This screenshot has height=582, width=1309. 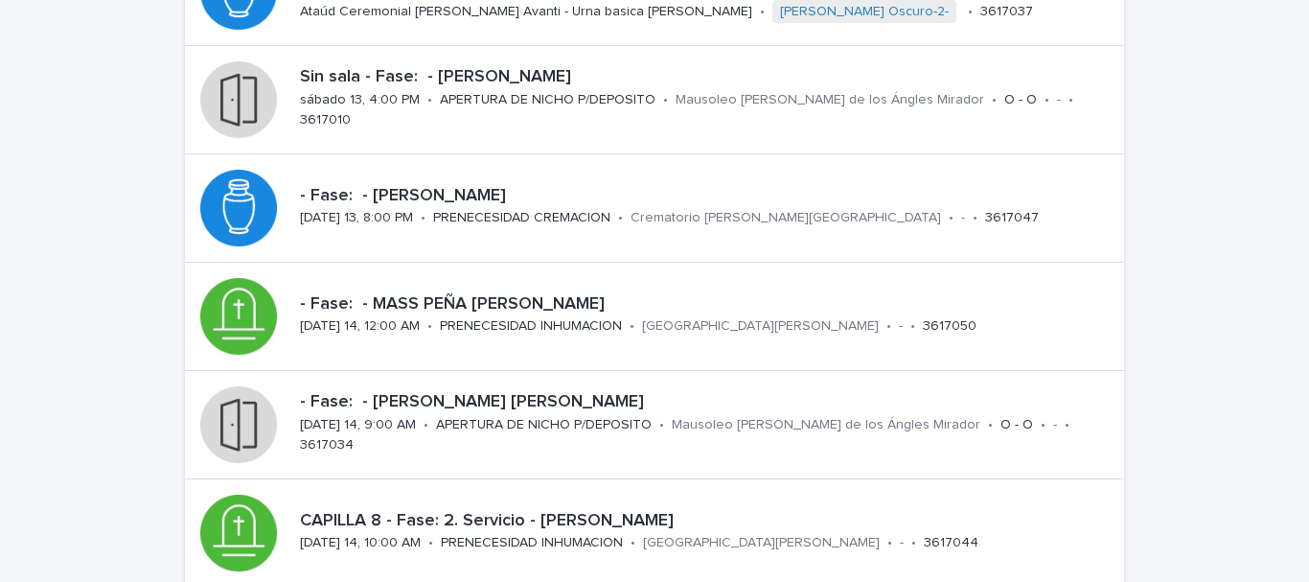 I want to click on p: sábado 13, 4:00 PM, so click(x=359, y=100).